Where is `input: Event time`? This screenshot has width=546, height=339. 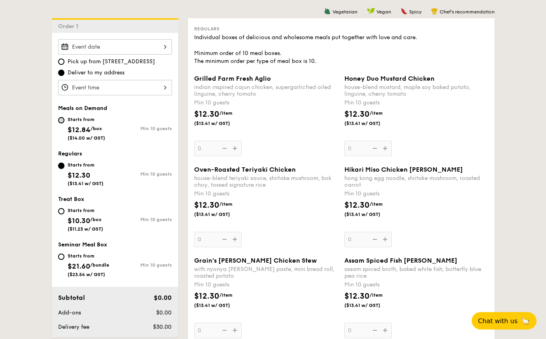
input: Event time is located at coordinates (115, 87).